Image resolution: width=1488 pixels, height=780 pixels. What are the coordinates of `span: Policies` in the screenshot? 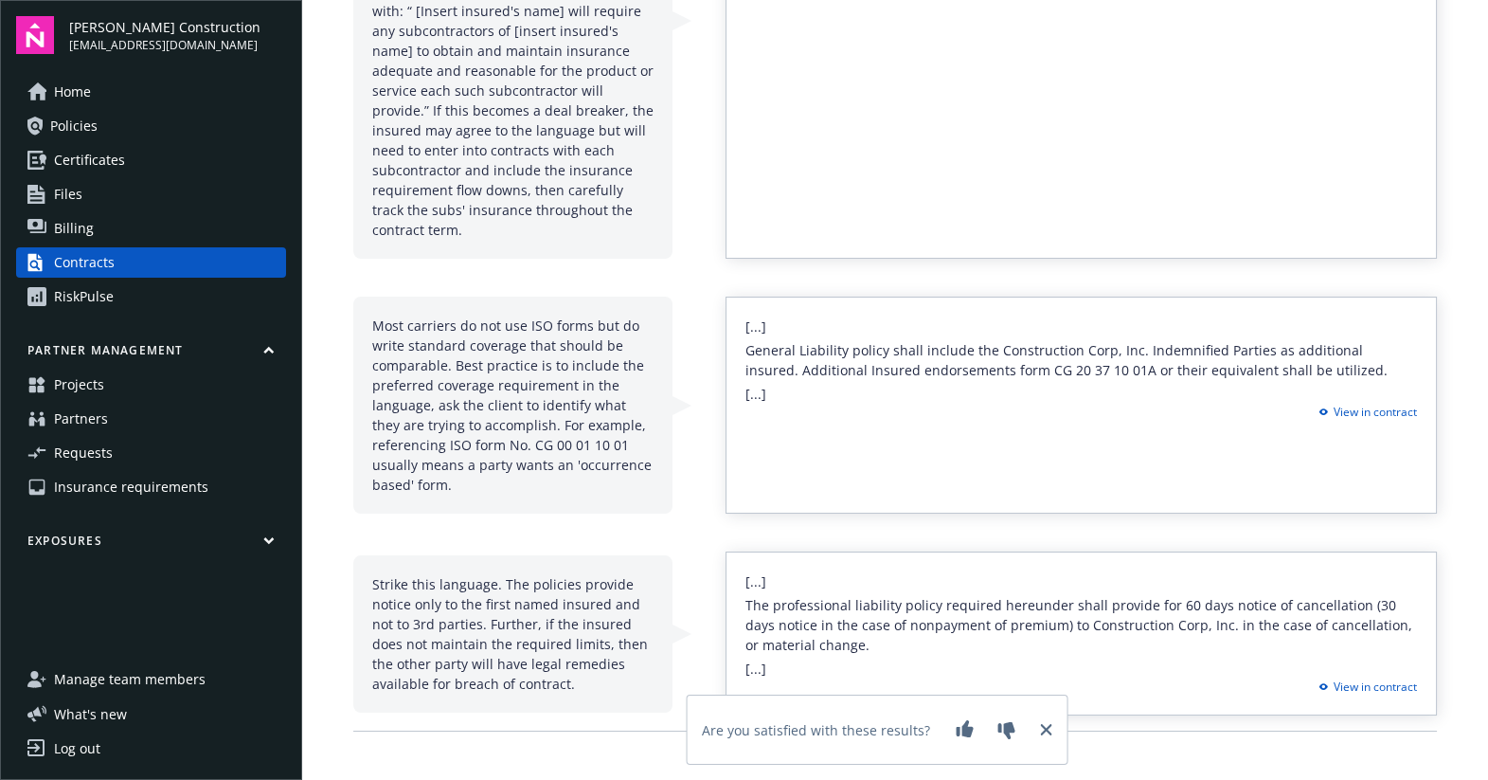 It's located at (74, 126).